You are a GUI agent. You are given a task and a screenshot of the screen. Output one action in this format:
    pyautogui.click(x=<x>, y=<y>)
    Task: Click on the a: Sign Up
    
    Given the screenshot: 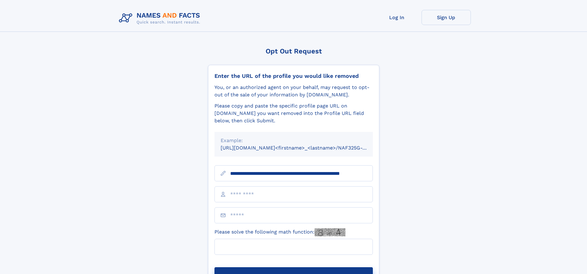 What is the action you would take?
    pyautogui.click(x=447, y=17)
    